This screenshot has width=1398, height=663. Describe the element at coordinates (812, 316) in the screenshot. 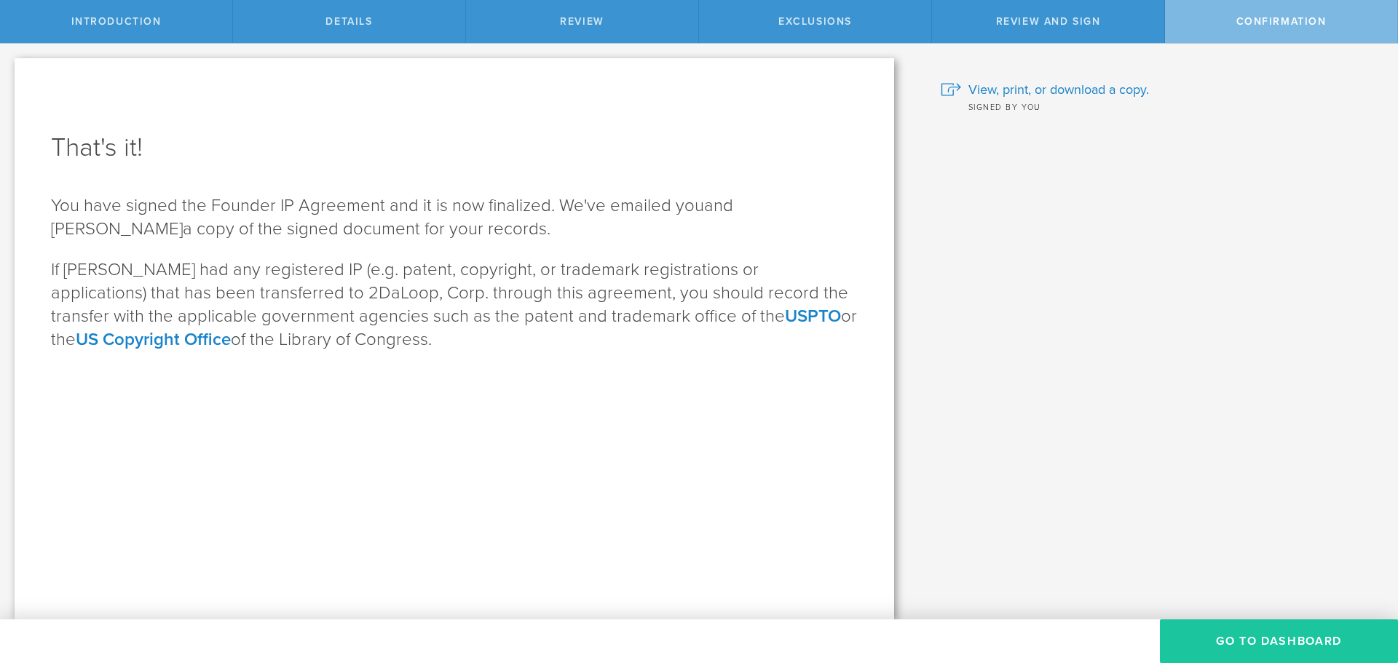

I see `a: USPTO` at that location.